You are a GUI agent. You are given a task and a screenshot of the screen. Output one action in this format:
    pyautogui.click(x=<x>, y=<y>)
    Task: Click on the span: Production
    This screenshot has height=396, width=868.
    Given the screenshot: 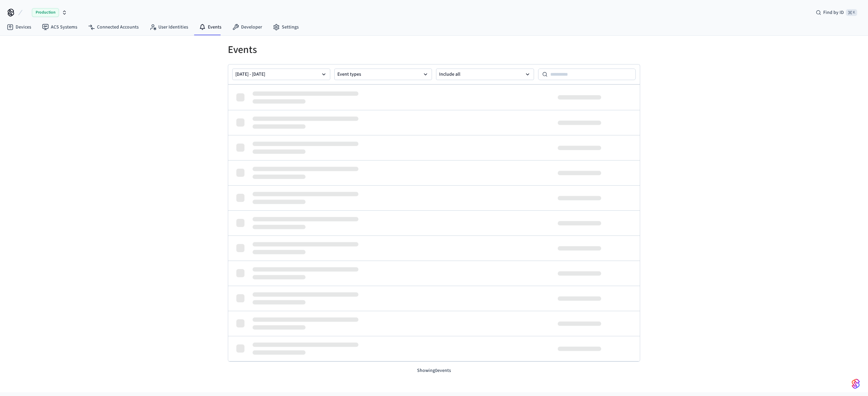 What is the action you would take?
    pyautogui.click(x=45, y=13)
    